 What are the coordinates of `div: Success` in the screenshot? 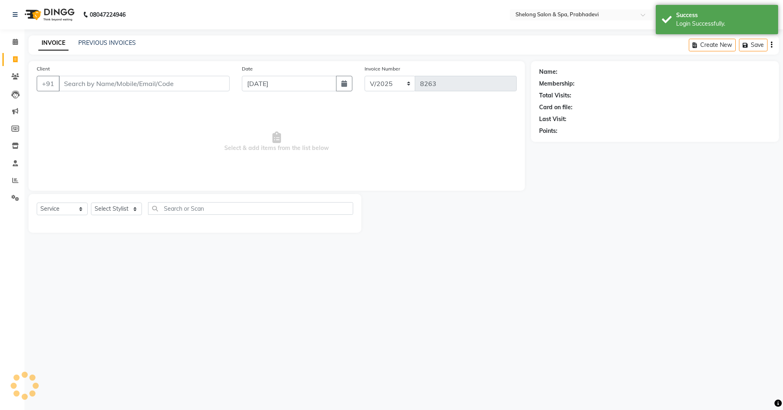 It's located at (724, 15).